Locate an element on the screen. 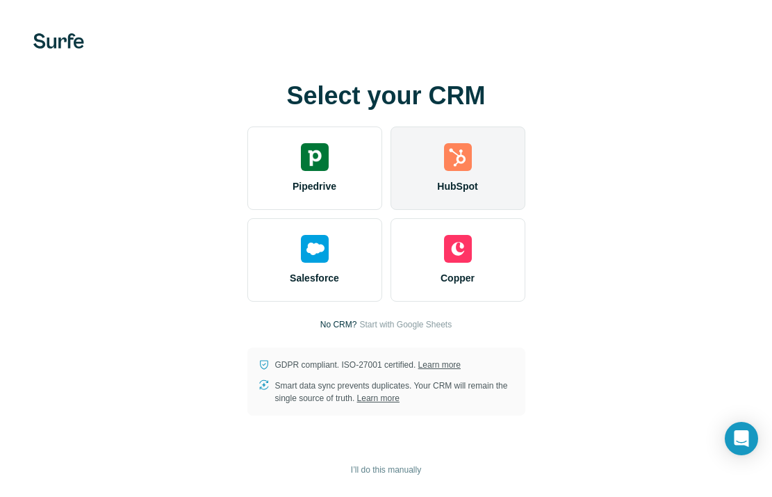 Image resolution: width=772 pixels, height=497 pixels. span: Salesforce is located at coordinates (314, 278).